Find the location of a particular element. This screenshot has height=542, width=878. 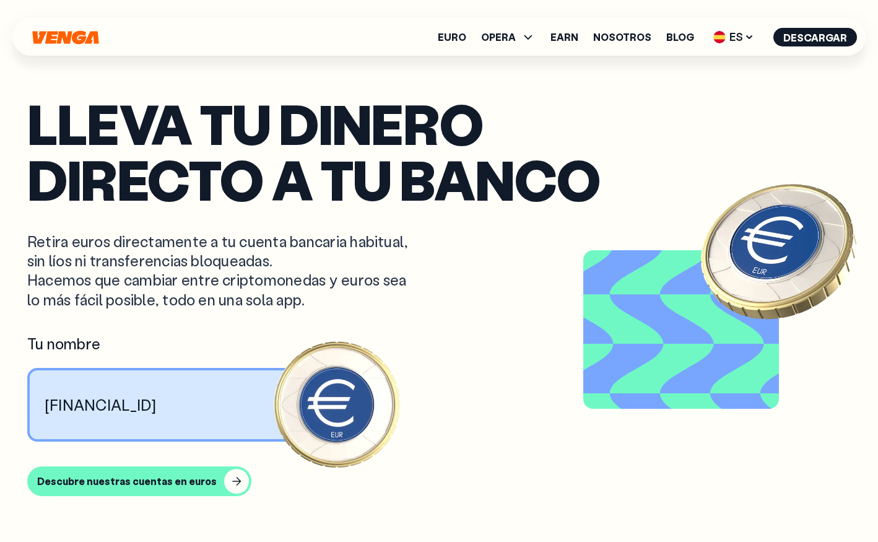

svg: Inicio is located at coordinates (66, 37).